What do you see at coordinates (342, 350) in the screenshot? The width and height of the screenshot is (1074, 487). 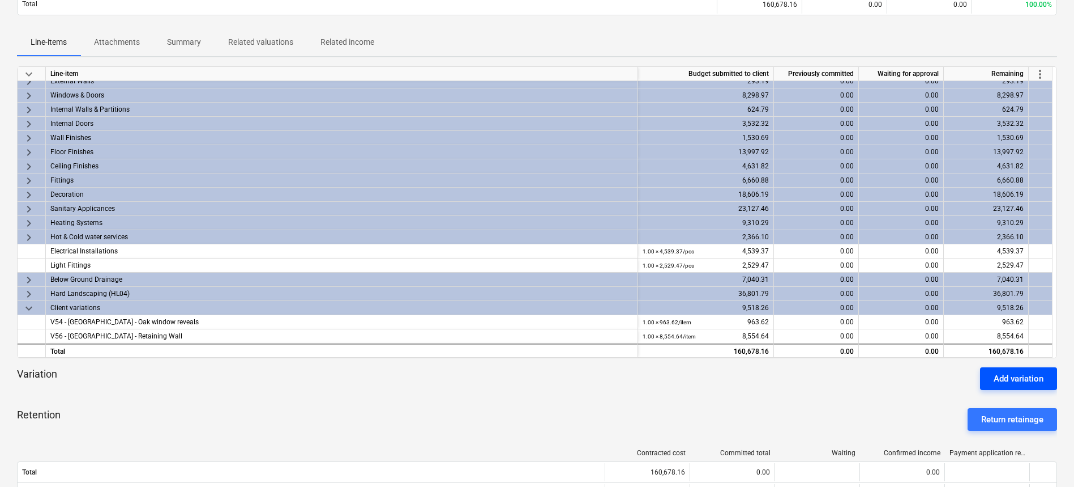 I see `div: Total` at bounding box center [342, 350].